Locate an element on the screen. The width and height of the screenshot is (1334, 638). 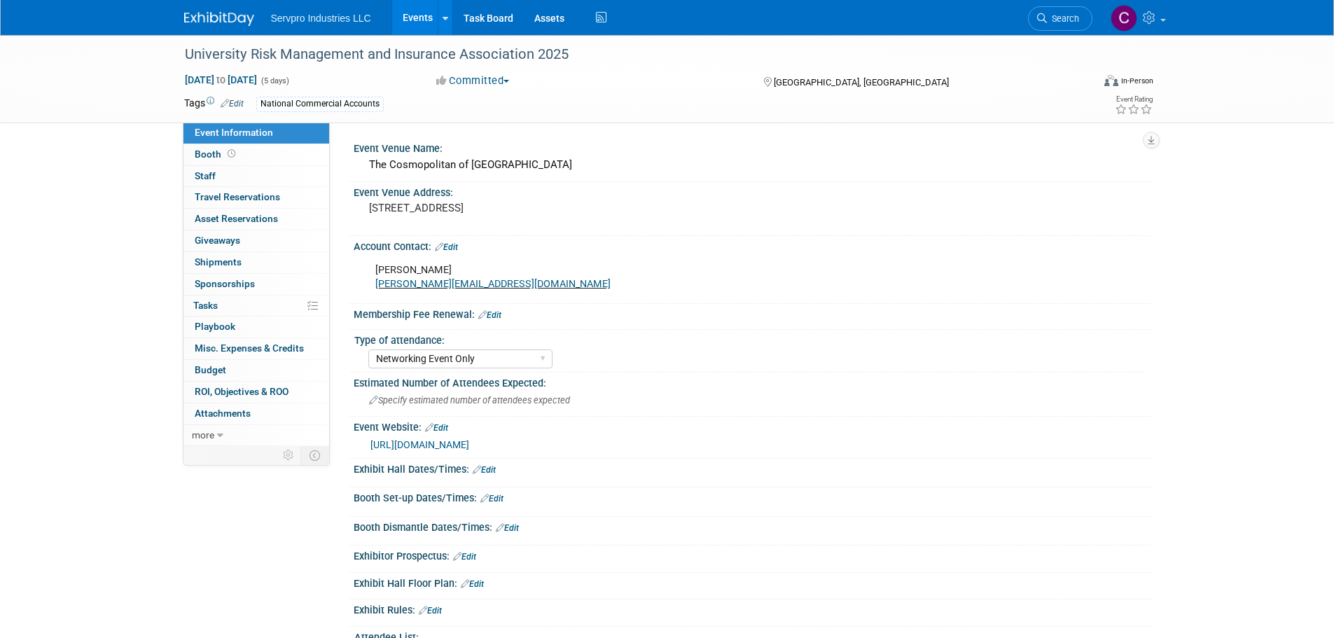
div: Booth Set-up Dates/Times: is located at coordinates (752, 496).